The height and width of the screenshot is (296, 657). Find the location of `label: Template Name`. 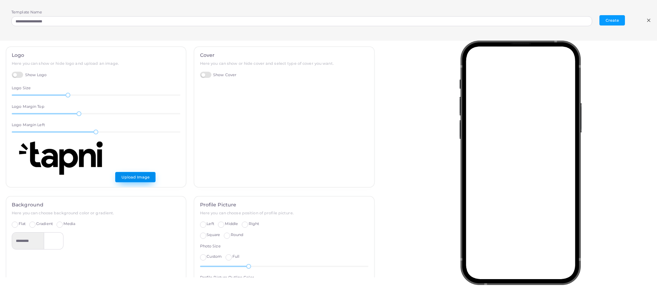

label: Template Name is located at coordinates (27, 12).